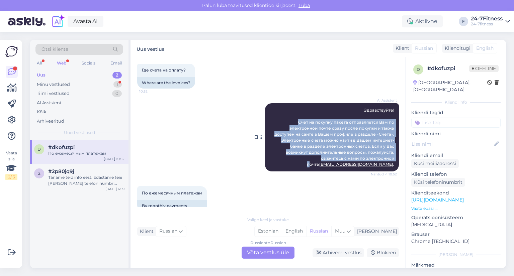  I want to click on div: Küsi telefoninumbrit, so click(438, 182).